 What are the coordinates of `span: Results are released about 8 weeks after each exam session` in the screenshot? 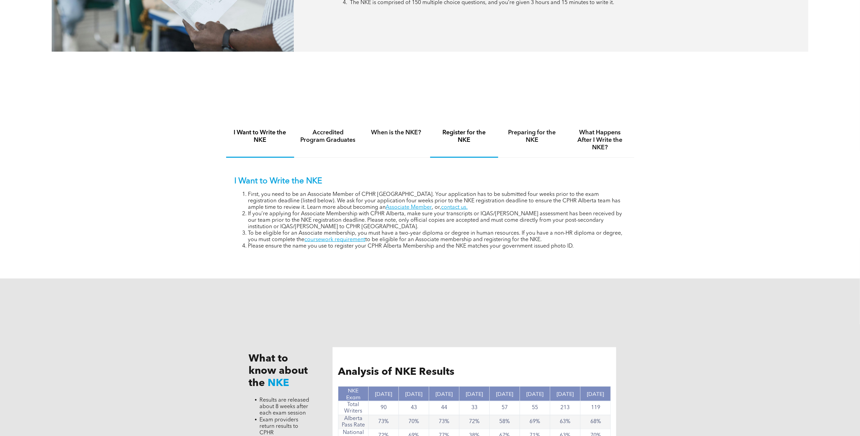 It's located at (284, 407).